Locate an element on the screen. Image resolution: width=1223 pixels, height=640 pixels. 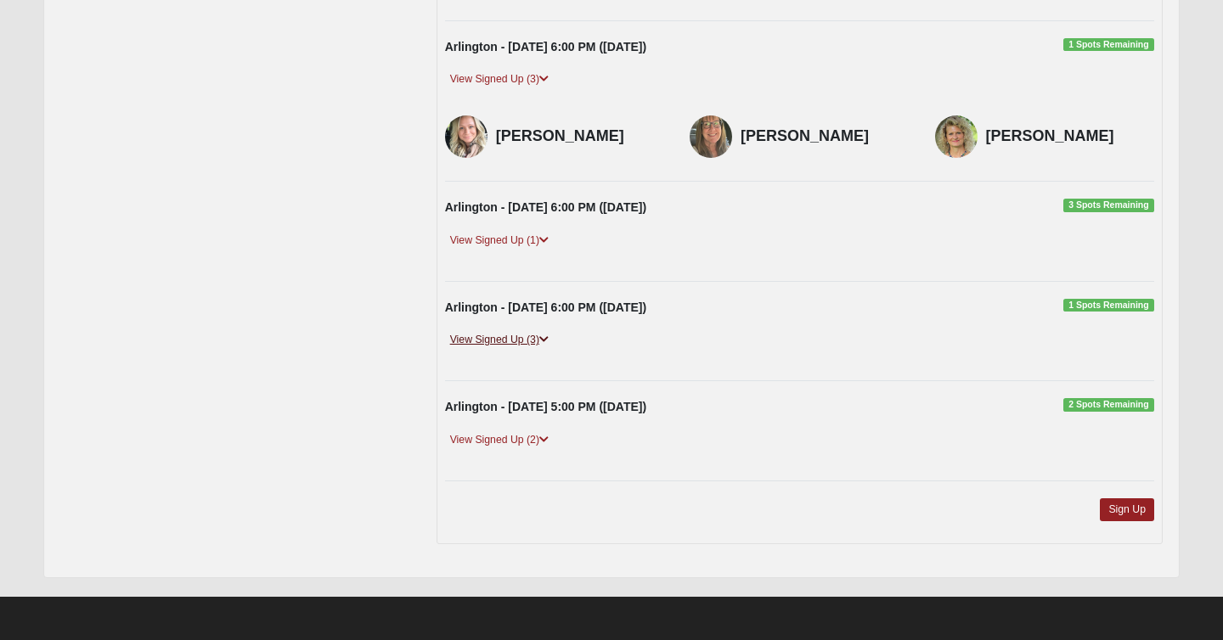
a: View Signed Up (1) is located at coordinates (499, 240).